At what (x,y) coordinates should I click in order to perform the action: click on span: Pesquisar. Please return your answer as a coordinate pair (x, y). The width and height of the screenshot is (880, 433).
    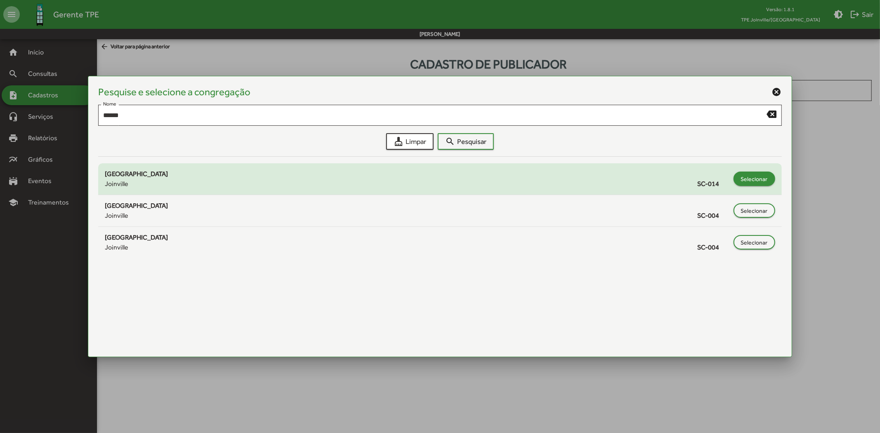
    Looking at the image, I should click on (466, 142).